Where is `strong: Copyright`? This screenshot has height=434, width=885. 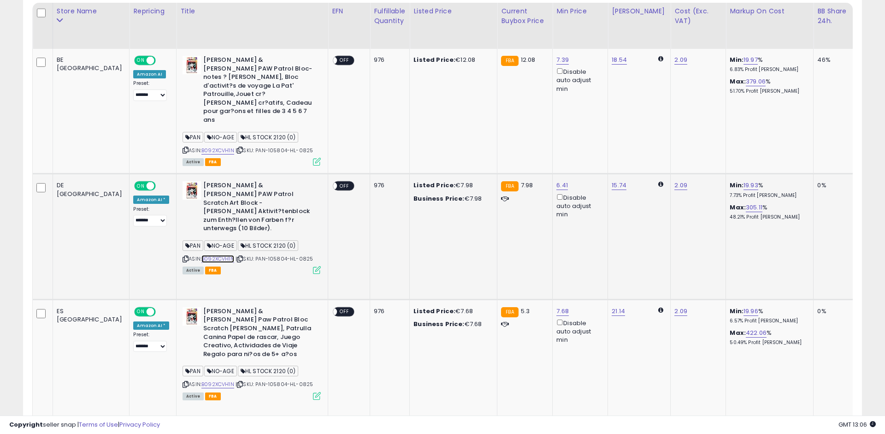
strong: Copyright is located at coordinates (26, 424).